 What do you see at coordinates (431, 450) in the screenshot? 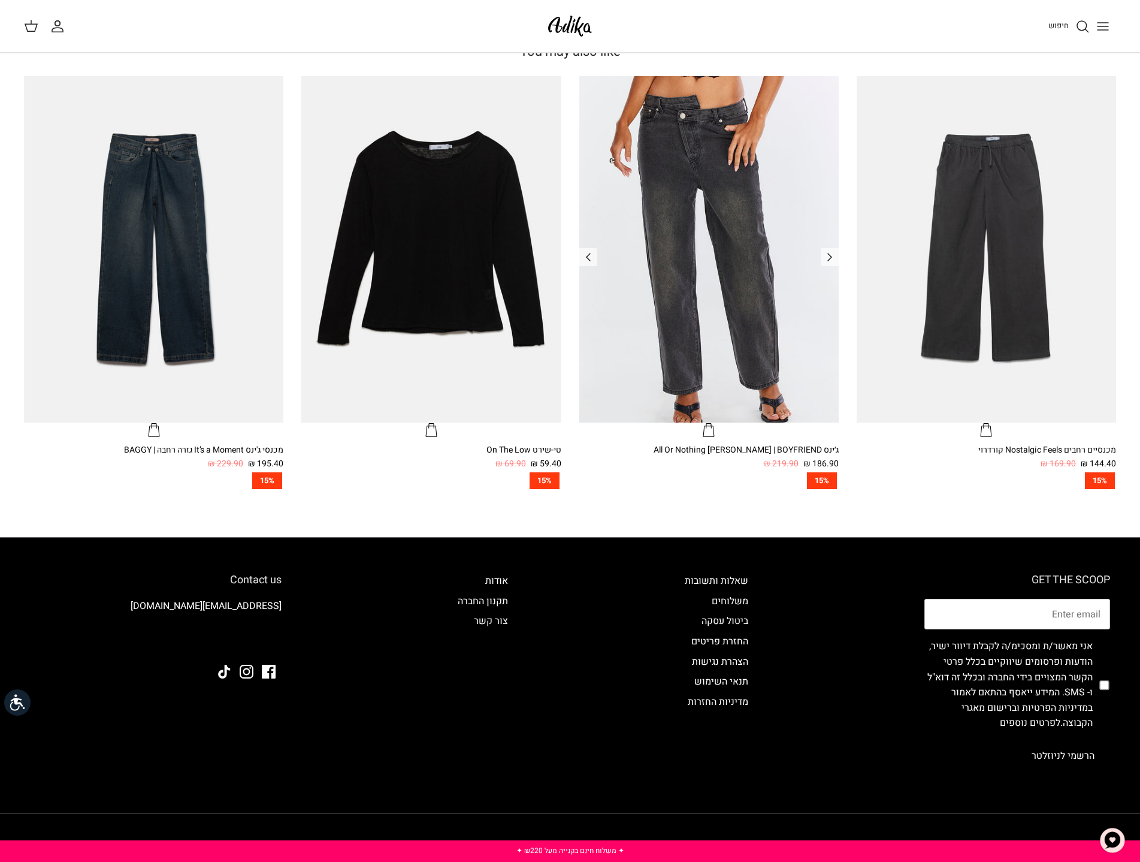
I see `div: טי-שירט On The Low` at bounding box center [431, 450].